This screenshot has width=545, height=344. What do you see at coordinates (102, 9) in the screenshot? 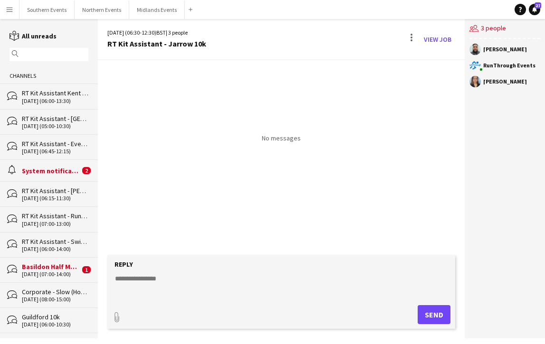
I see `button: Northern Events` at bounding box center [102, 9].